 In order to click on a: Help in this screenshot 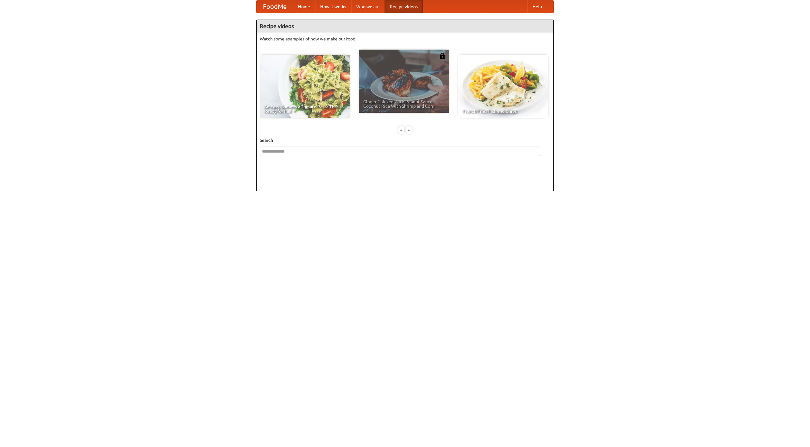, I will do `click(537, 7)`.